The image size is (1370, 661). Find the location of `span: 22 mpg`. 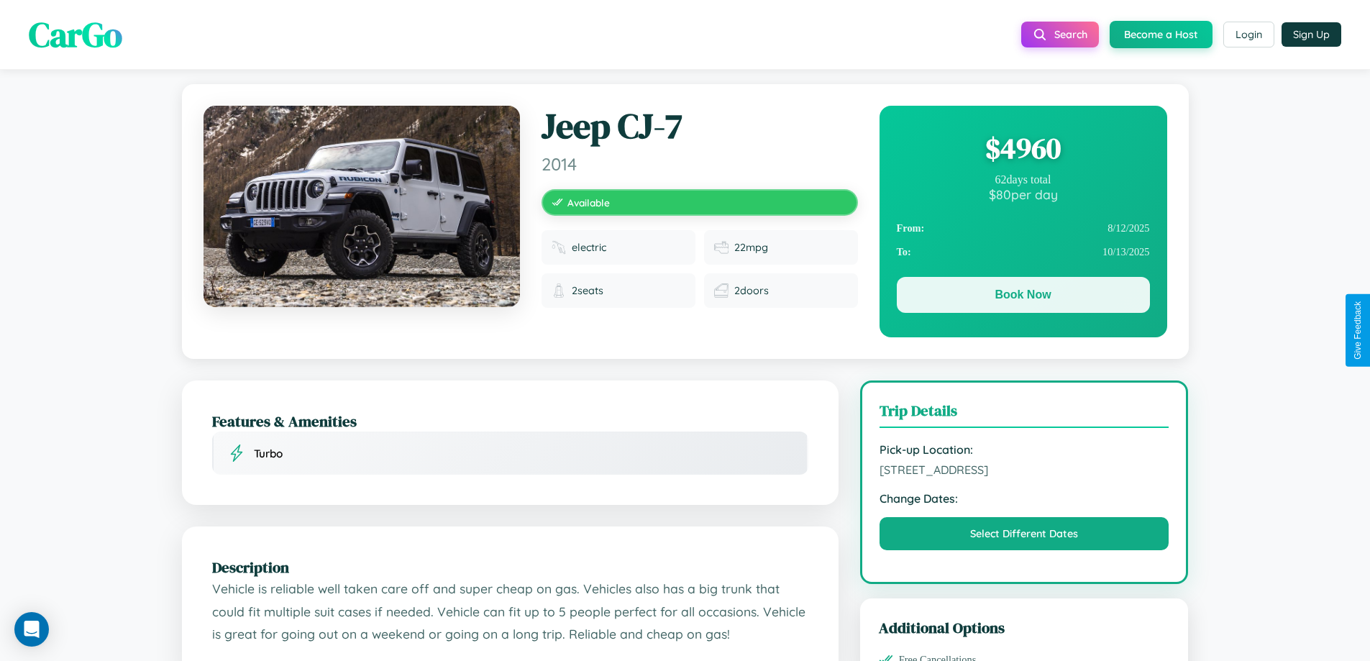

span: 22 mpg is located at coordinates (751, 247).